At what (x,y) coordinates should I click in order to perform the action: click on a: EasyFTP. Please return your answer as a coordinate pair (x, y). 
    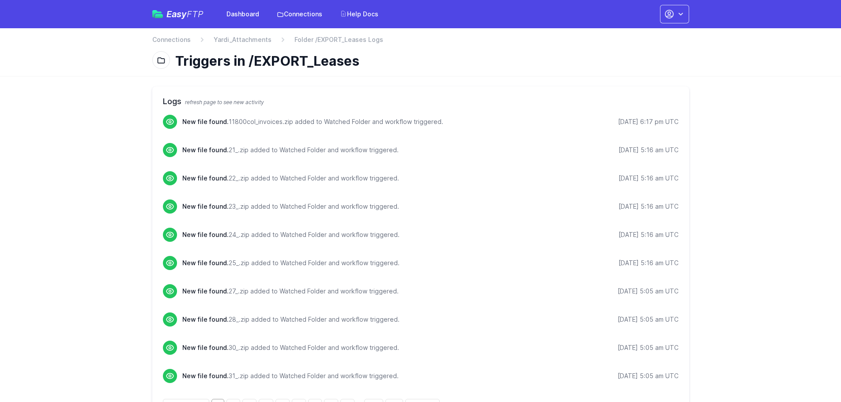
    Looking at the image, I should click on (178, 14).